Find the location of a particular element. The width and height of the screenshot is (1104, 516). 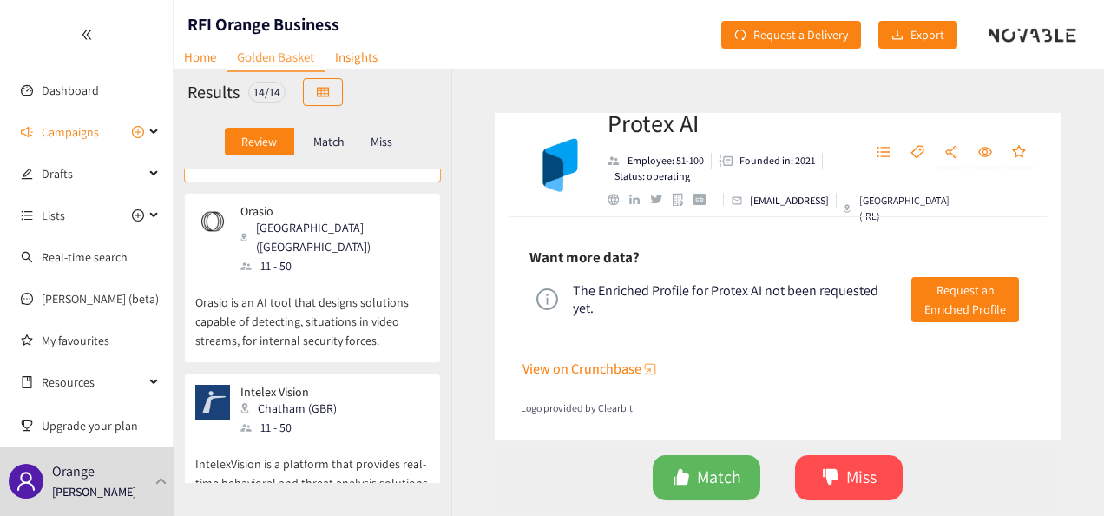

a: Home is located at coordinates (200, 56).